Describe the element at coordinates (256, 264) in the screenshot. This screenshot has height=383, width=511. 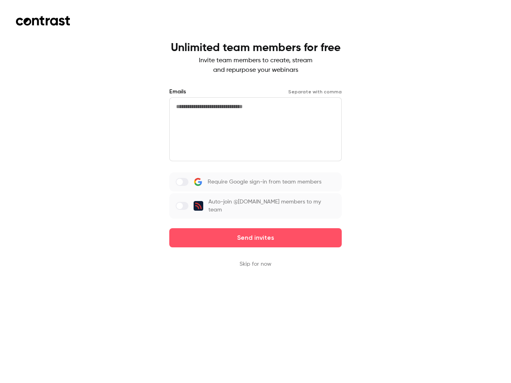
I see `button: Skip for now` at that location.